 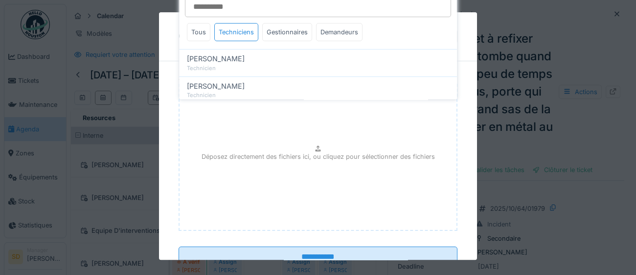 What do you see at coordinates (339, 32) in the screenshot?
I see `div: Demandeurs` at bounding box center [339, 32].